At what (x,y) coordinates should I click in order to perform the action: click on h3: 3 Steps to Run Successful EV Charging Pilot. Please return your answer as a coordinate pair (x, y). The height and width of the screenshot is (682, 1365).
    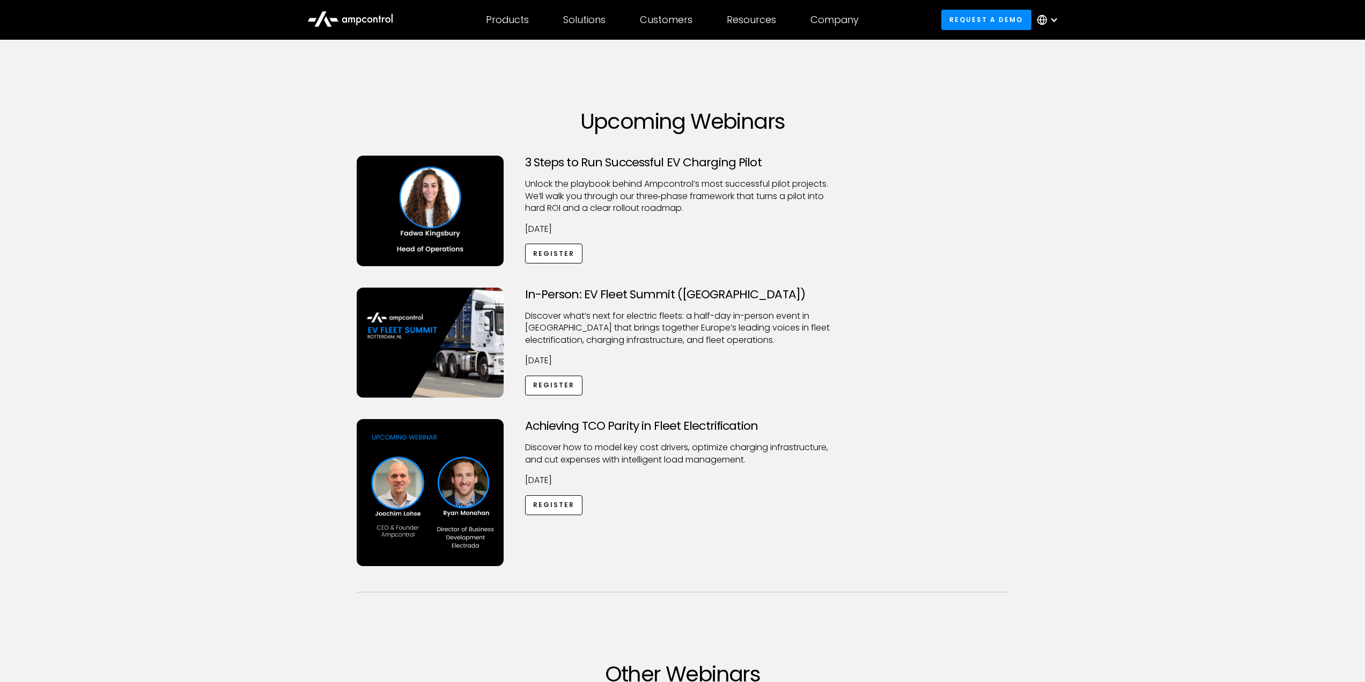
    Looking at the image, I should click on (683, 162).